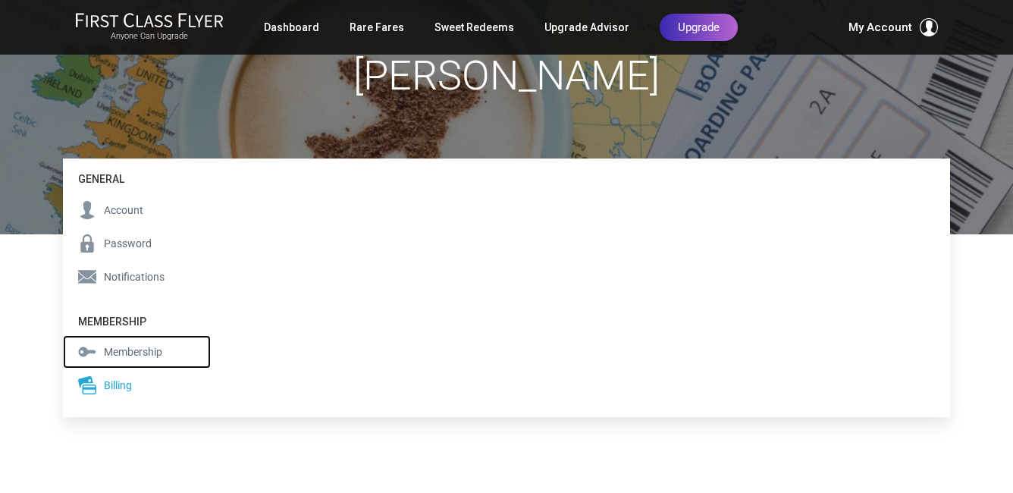  What do you see at coordinates (149, 27) in the screenshot?
I see `a: First Class FlyerAnyone Can Upgrade` at bounding box center [149, 27].